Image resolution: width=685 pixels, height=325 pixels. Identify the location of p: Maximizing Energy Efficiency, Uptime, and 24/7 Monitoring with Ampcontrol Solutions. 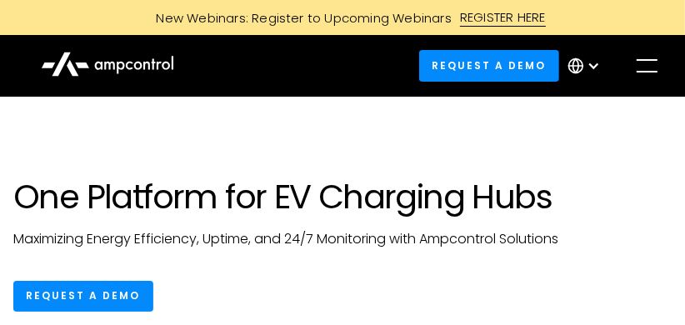
(342, 239).